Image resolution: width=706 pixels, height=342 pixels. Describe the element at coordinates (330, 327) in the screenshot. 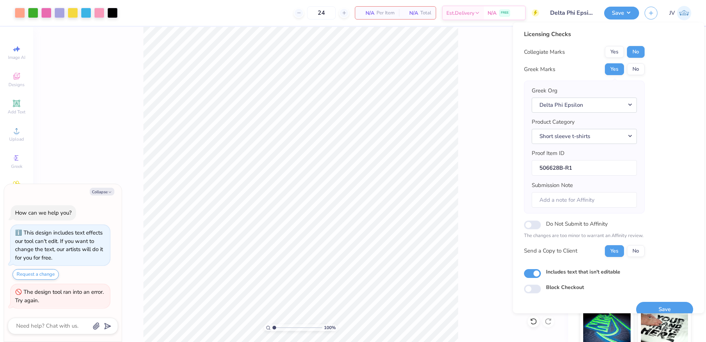

I see `span: 100 %` at that location.